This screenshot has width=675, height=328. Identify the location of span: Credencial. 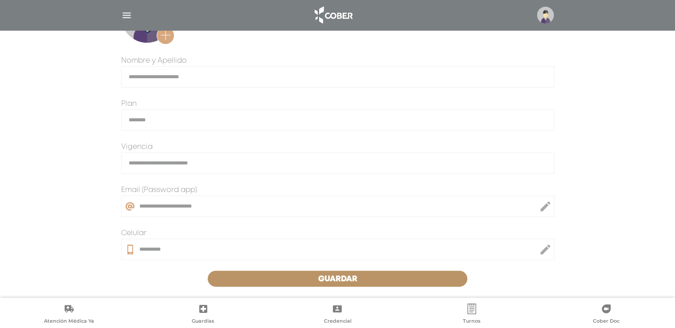
(337, 321).